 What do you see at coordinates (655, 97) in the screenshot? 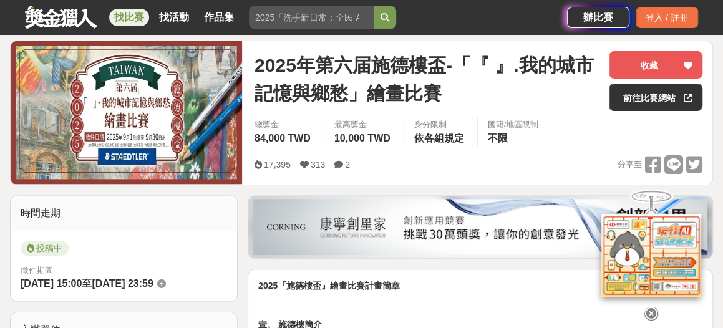
I see `a: 前往比賽網站` at bounding box center [655, 97].